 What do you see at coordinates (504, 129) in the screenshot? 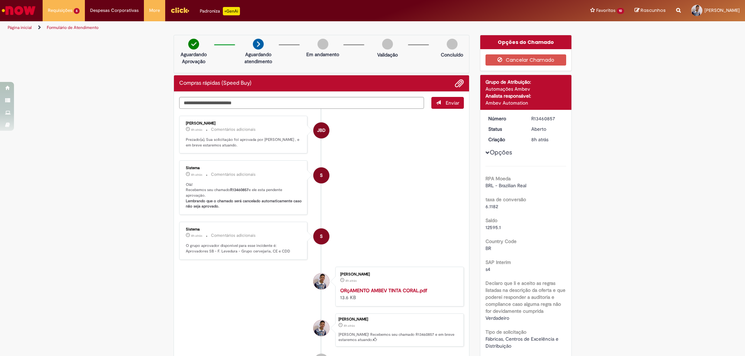
I see `dt: Status` at bounding box center [504, 129].